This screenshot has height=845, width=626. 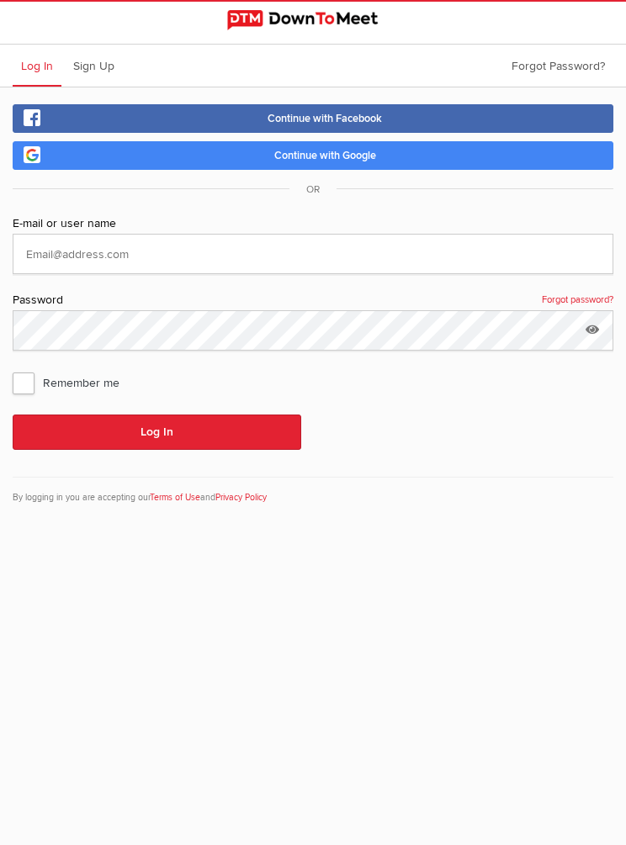 What do you see at coordinates (313, 490) in the screenshot?
I see `div: By logging in you are accepting our and` at bounding box center [313, 490].